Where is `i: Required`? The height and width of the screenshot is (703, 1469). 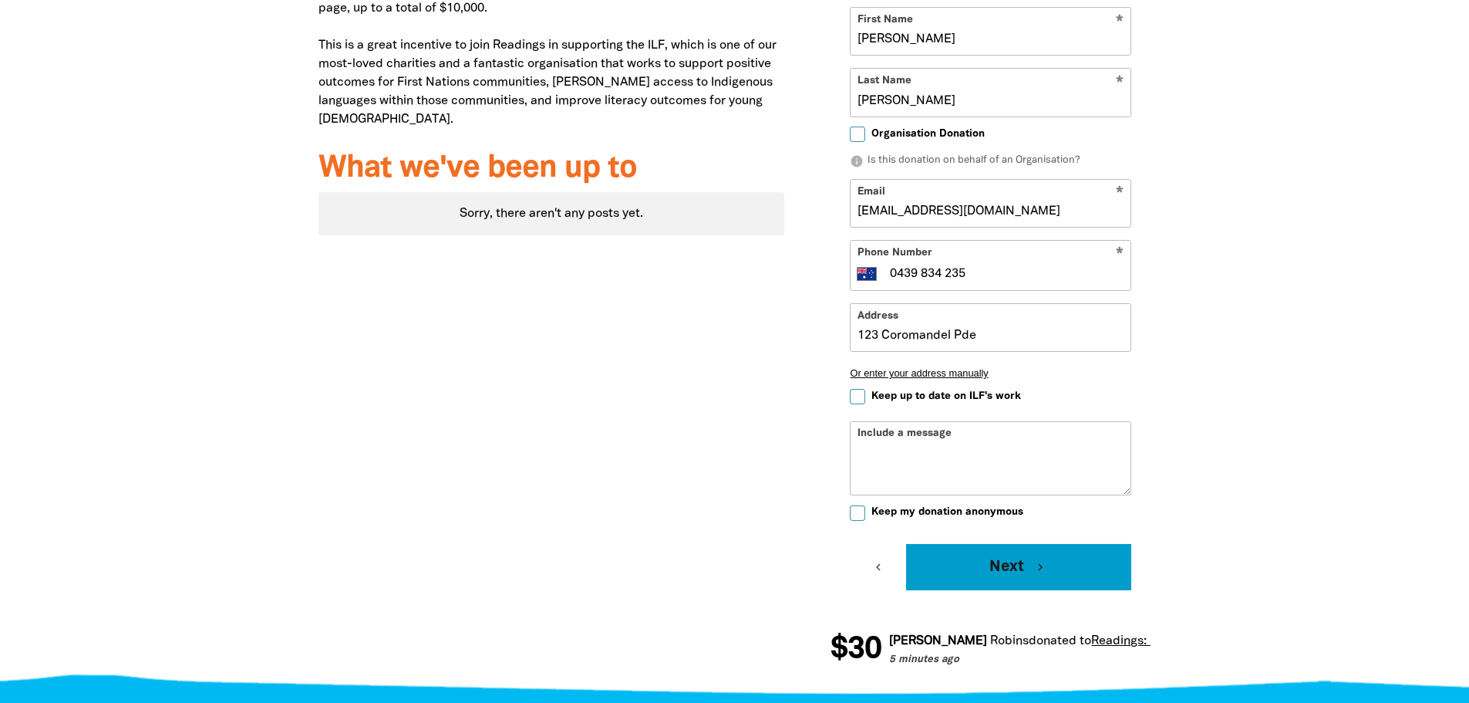 i: Required is located at coordinates (1120, 254).